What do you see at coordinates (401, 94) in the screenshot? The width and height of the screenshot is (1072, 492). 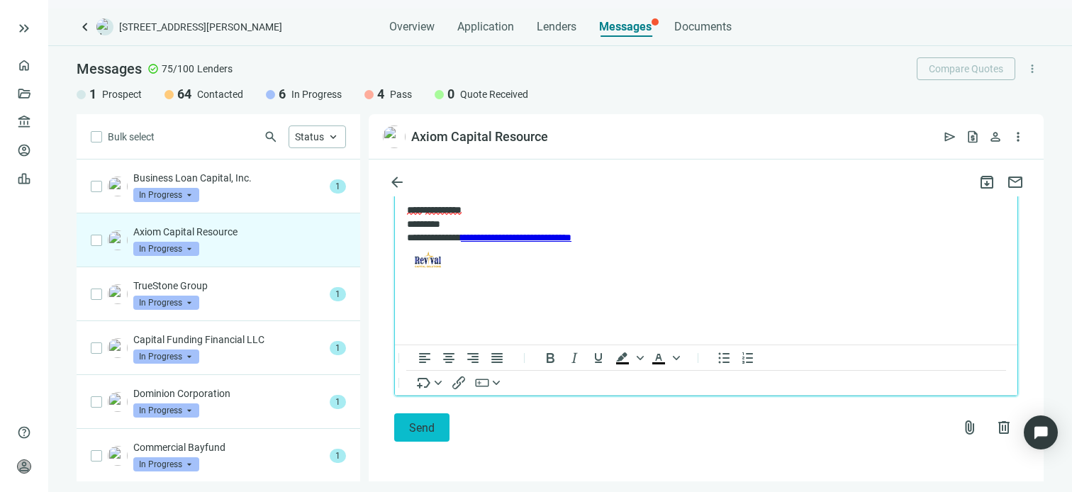 I see `span: Pass` at bounding box center [401, 94].